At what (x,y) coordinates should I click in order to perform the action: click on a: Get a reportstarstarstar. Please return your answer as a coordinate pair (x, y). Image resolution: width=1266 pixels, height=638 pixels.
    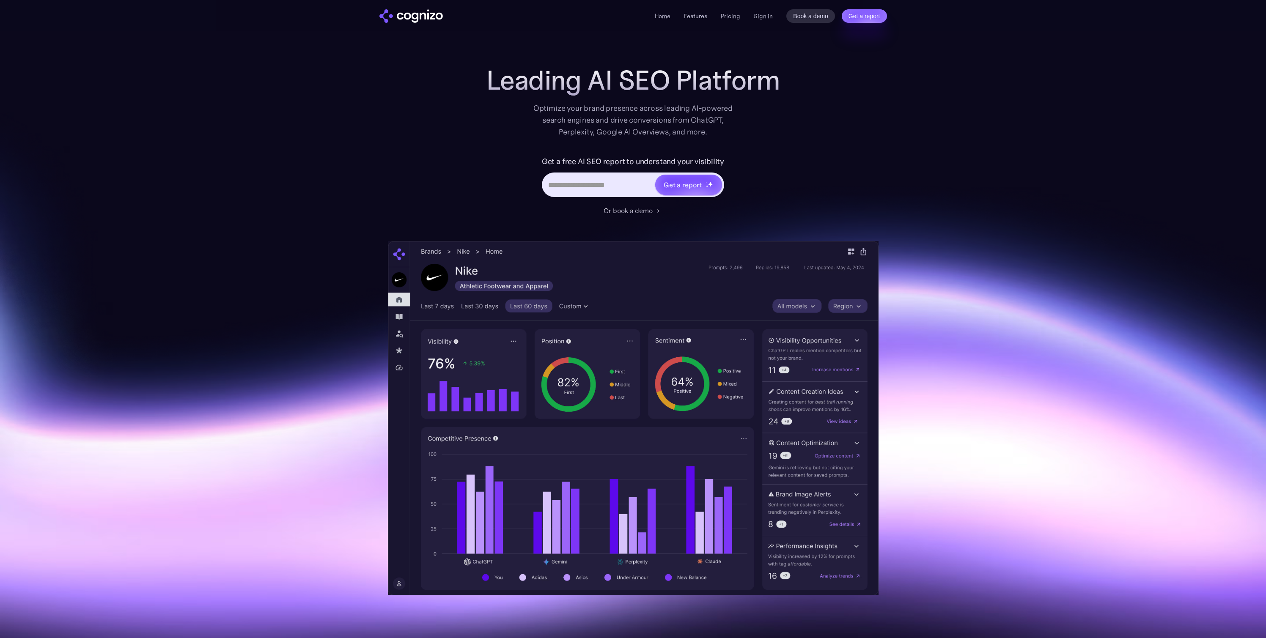
    Looking at the image, I should click on (689, 185).